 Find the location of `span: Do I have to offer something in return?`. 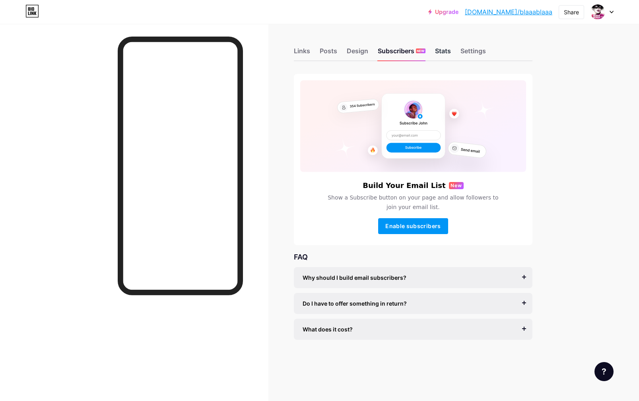

span: Do I have to offer something in return? is located at coordinates (354, 303).